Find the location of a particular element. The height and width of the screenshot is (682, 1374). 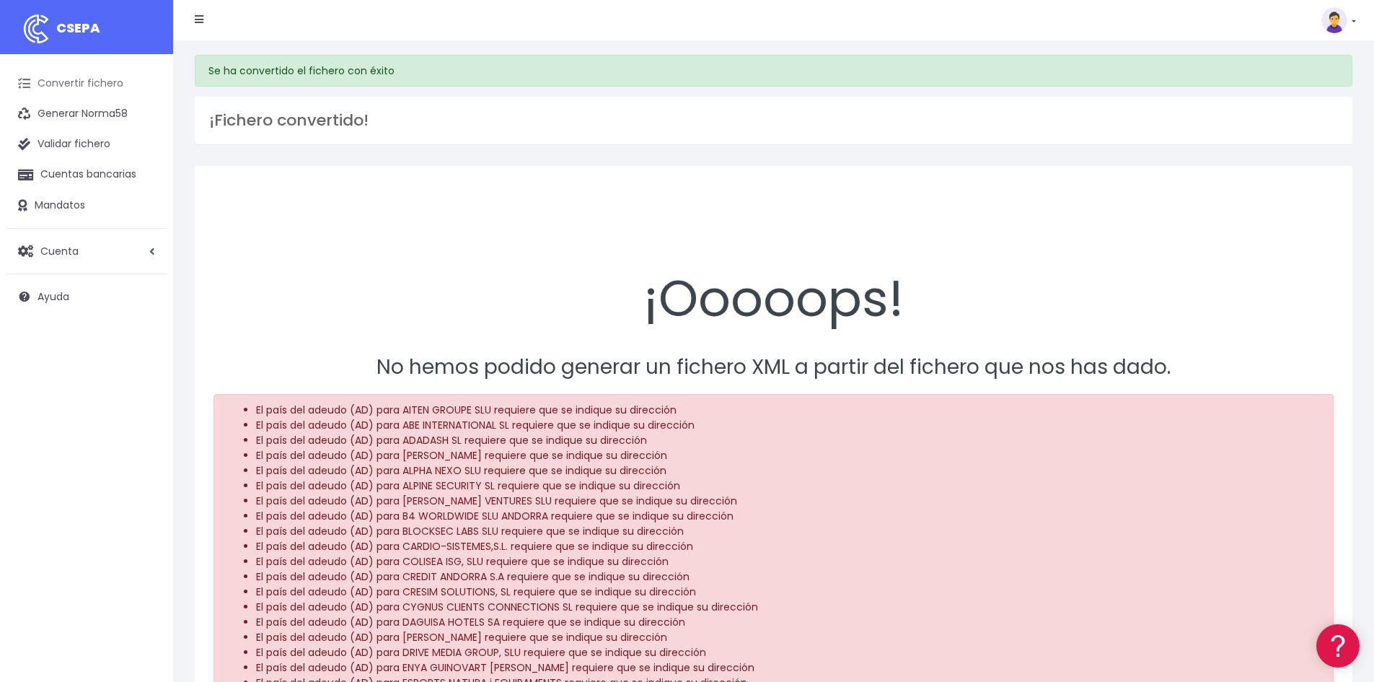

img: logo is located at coordinates (36, 29).